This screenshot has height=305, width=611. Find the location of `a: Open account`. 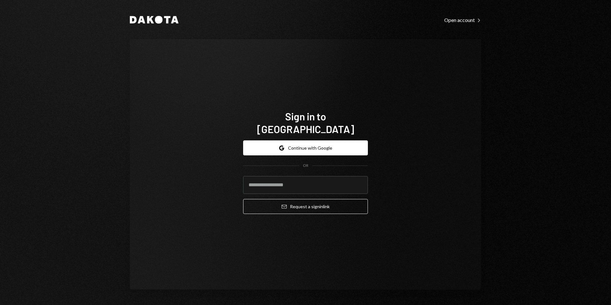

a: Open account is located at coordinates (463, 20).